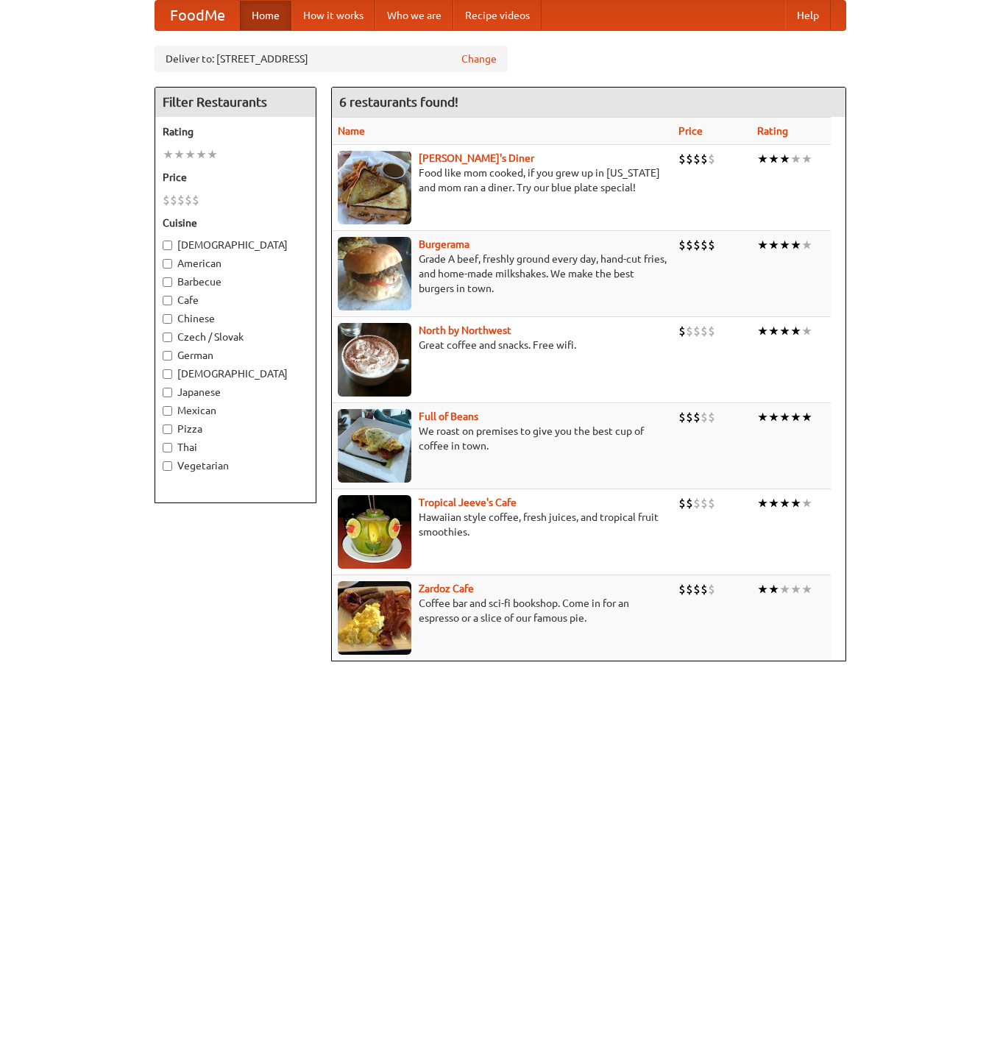 This screenshot has height=1041, width=1000. Describe the element at coordinates (235, 300) in the screenshot. I see `label: Cafe` at that location.